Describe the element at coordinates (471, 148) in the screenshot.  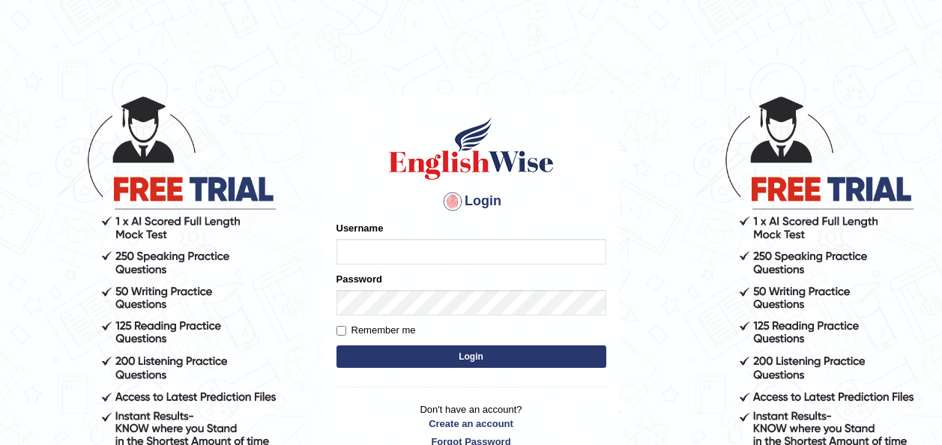
I see `img: Logo of English Wise sign in for intelligent practice with AI` at that location.